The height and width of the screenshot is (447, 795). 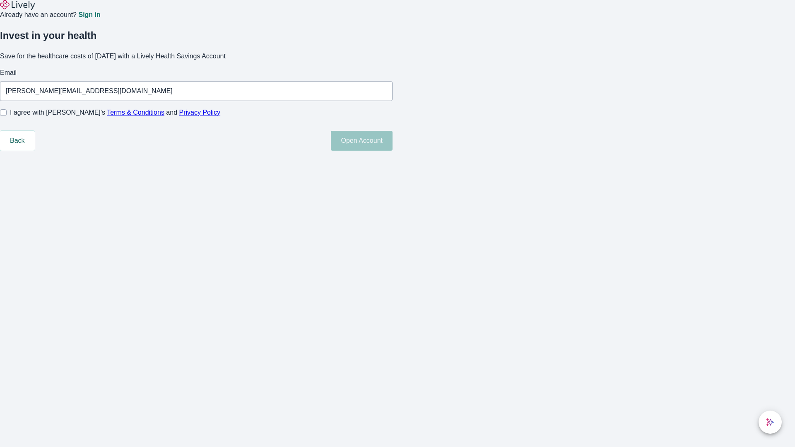 I want to click on svg: Lively AI Assistant, so click(x=770, y=422).